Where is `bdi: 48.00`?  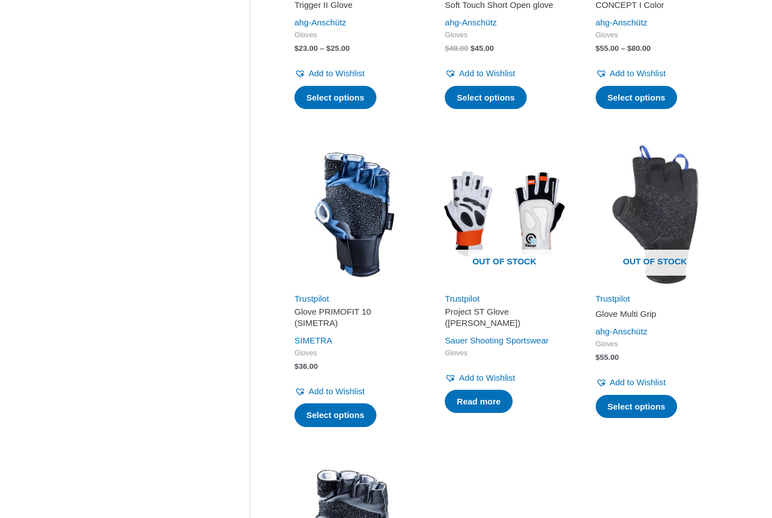 bdi: 48.00 is located at coordinates (456, 48).